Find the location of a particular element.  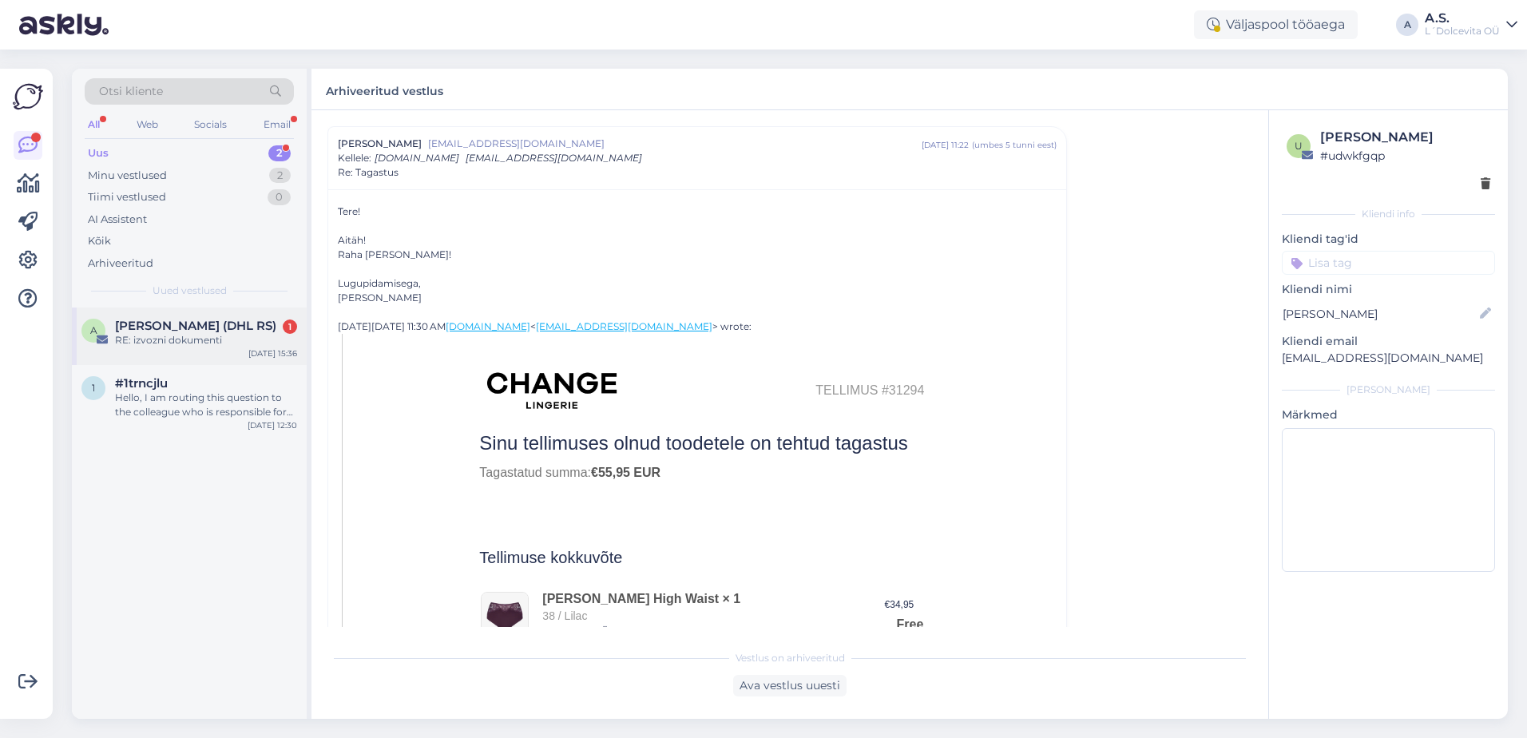

div: A is located at coordinates (1407, 25).